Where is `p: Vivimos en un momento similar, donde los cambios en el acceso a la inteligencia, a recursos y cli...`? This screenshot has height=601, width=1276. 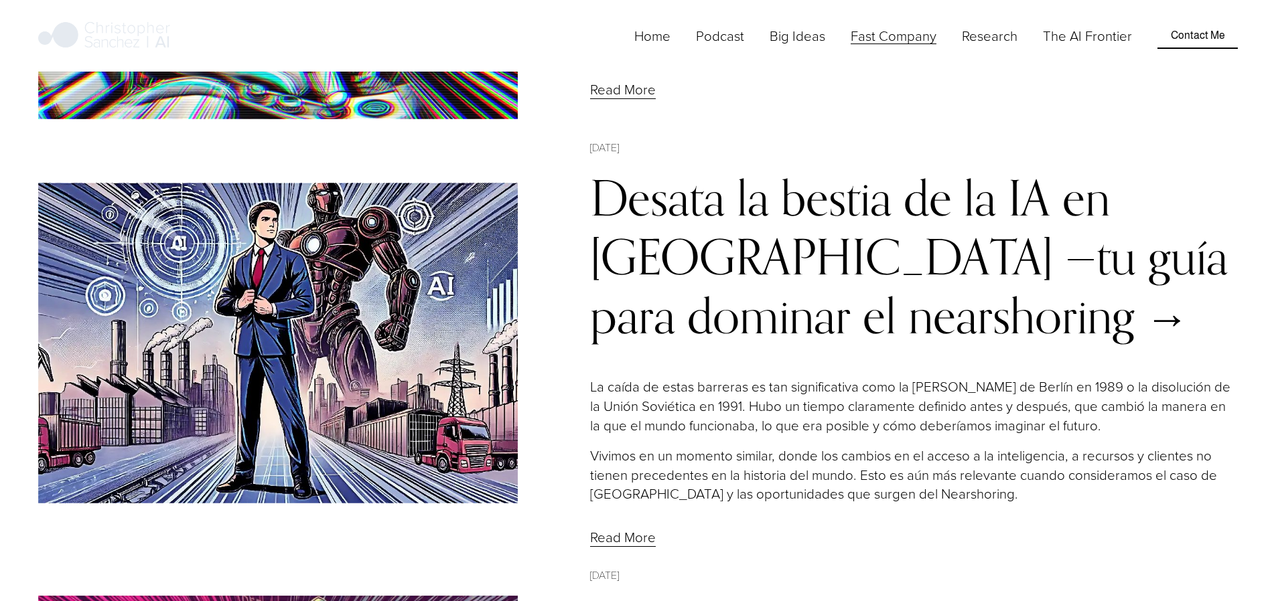
p: Vivimos en un momento similar, donde los cambios en el acceso a la inteligencia, a recursos y cli... is located at coordinates (914, 475).